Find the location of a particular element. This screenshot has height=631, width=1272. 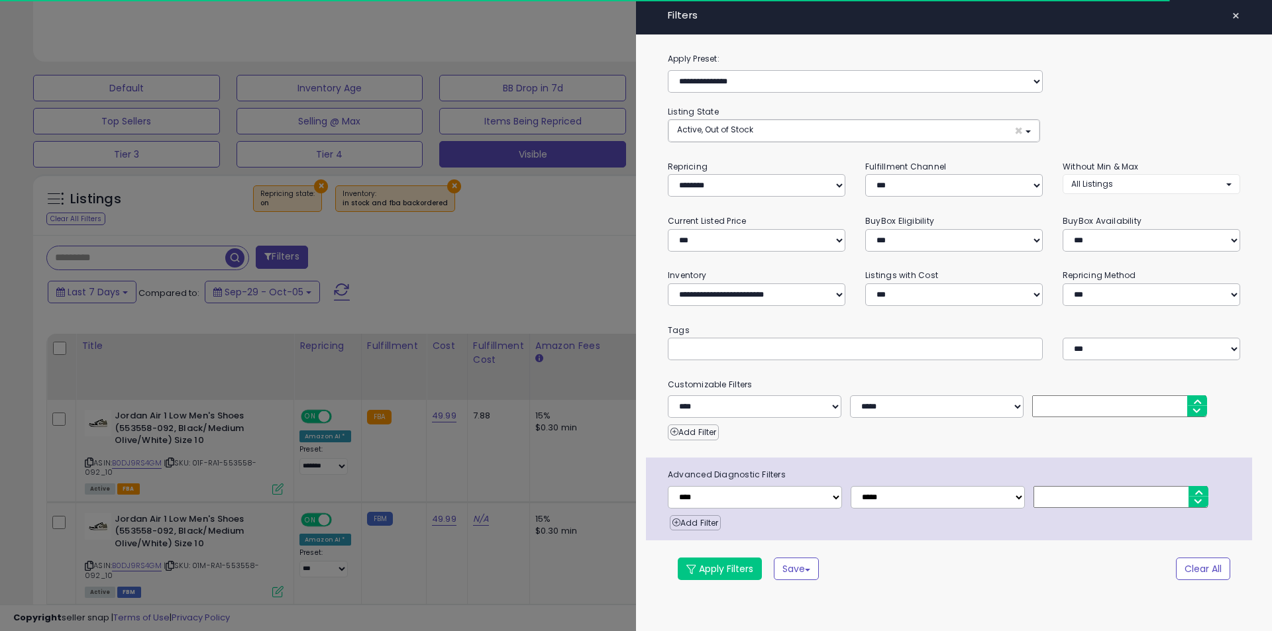

button: All Listings is located at coordinates (1152, 184).